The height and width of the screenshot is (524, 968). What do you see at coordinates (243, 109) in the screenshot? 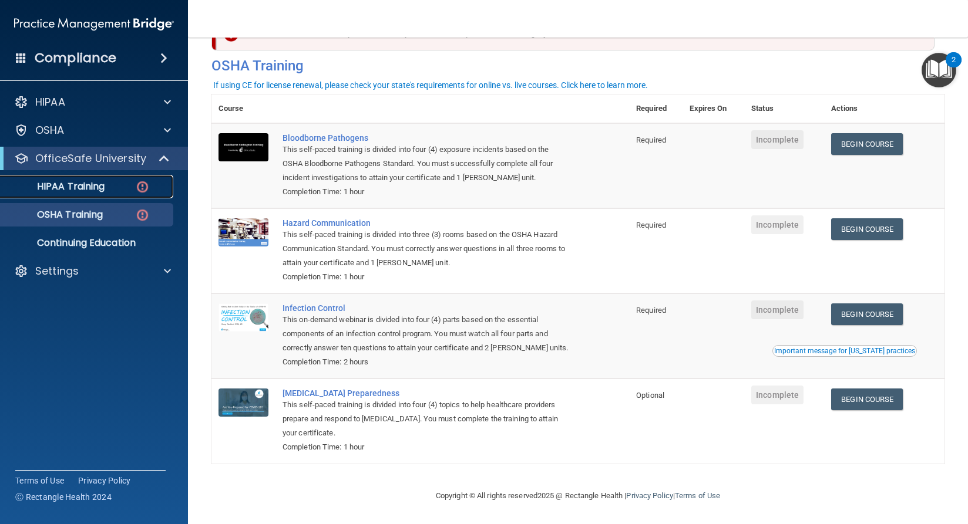
I see `th: Course` at bounding box center [243, 109].